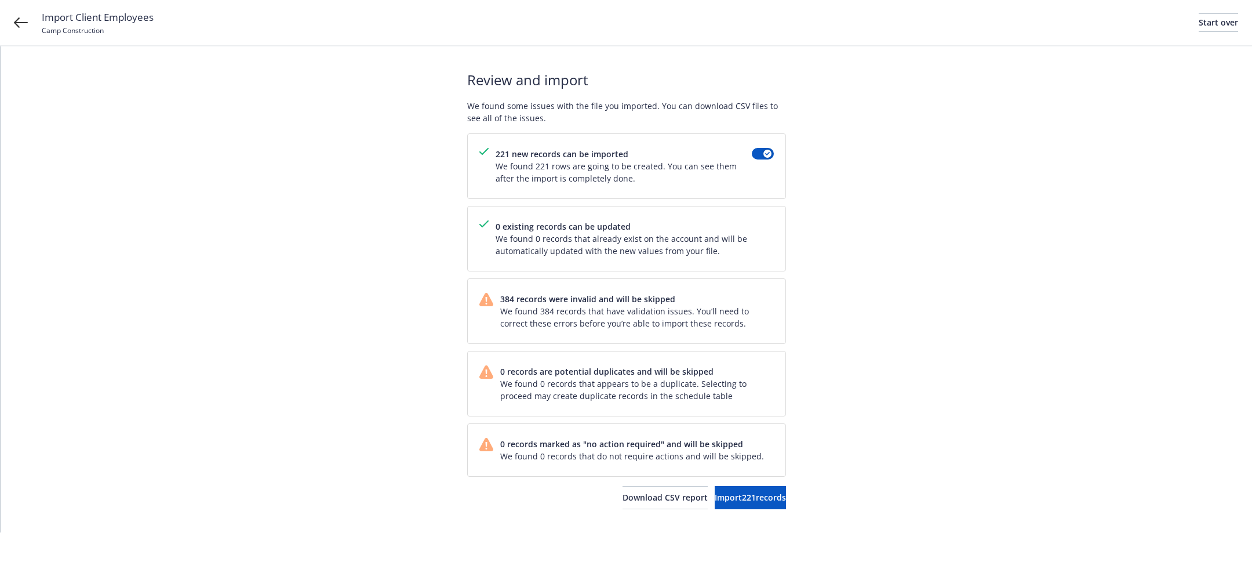 The width and height of the screenshot is (1252, 587). I want to click on button: Import221records, so click(750, 497).